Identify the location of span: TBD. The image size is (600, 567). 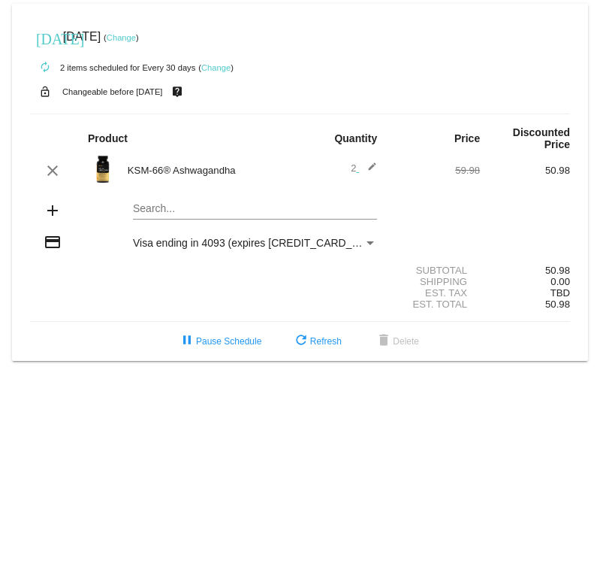
(561, 292).